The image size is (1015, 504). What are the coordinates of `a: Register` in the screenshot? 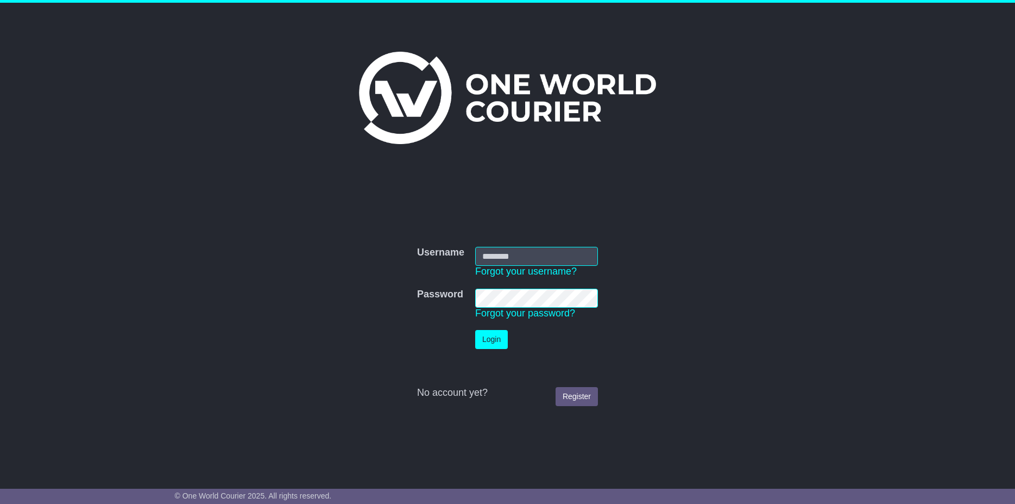 It's located at (577, 396).